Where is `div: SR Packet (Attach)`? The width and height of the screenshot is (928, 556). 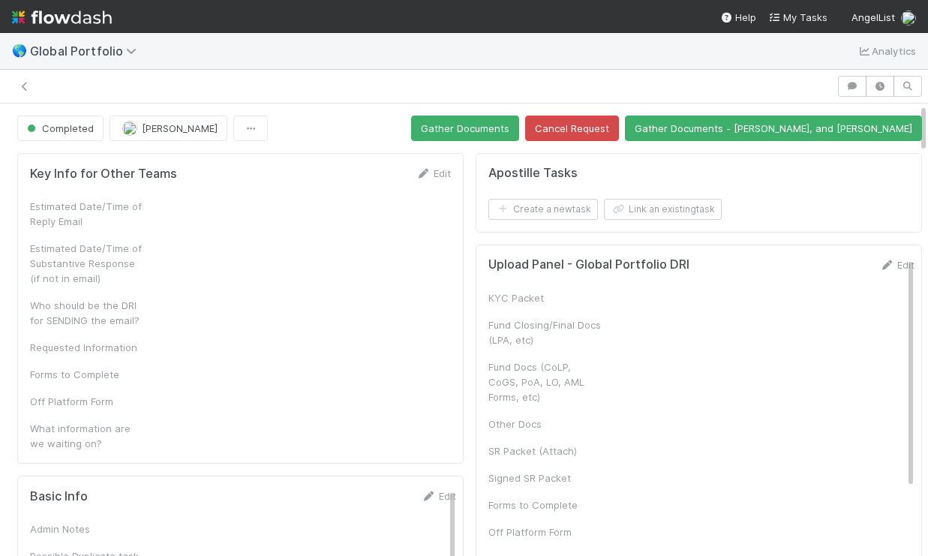 div: SR Packet (Attach) is located at coordinates (545, 451).